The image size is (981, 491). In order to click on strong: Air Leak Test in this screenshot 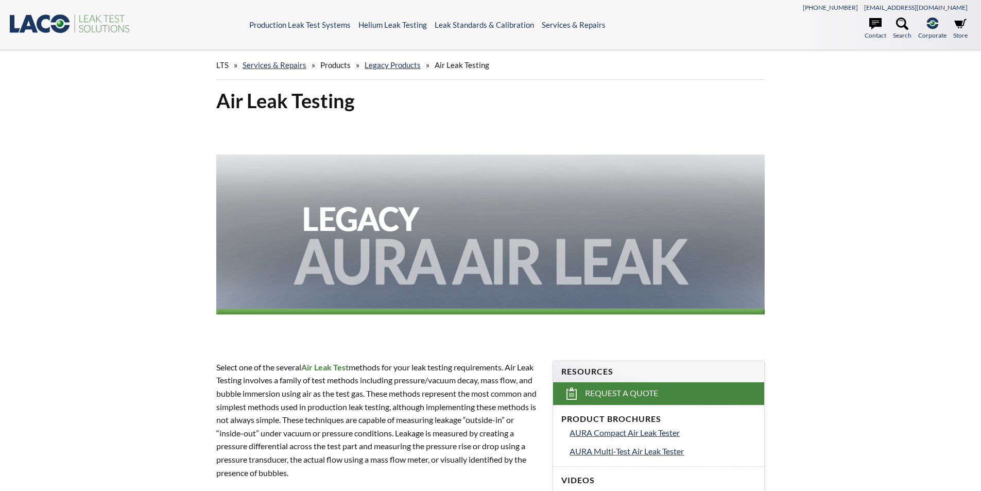, I will do `click(325, 367)`.